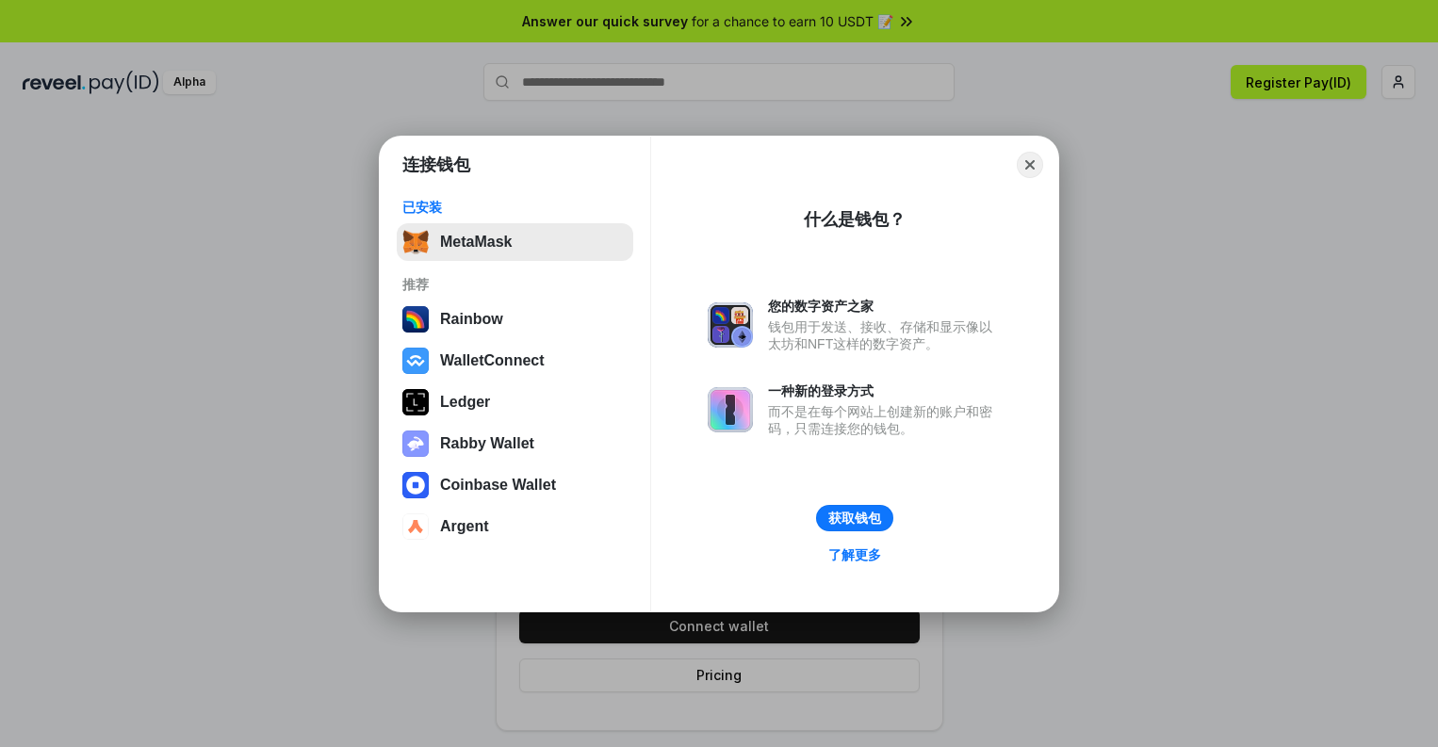 The width and height of the screenshot is (1438, 747). I want to click on div: WalletConnect, so click(492, 361).